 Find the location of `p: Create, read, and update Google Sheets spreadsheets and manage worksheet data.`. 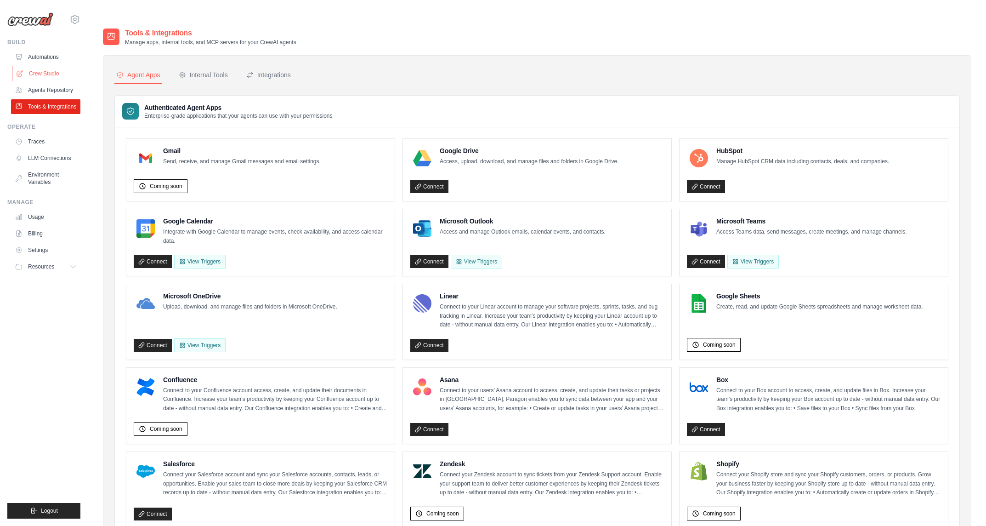

p: Create, read, and update Google Sheets spreadsheets and manage worksheet data. is located at coordinates (820, 307).